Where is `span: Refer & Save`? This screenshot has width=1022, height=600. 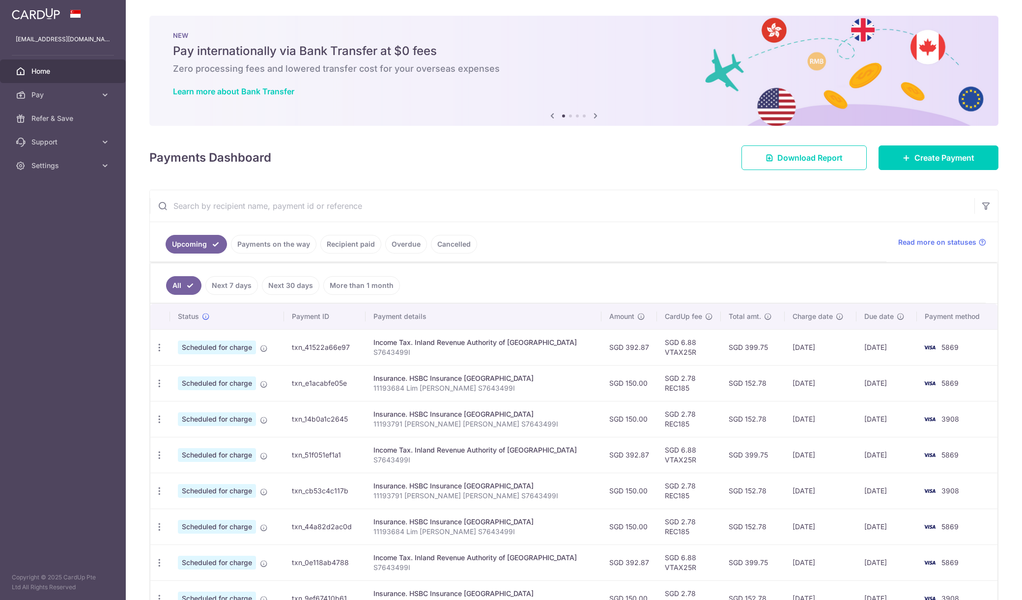 span: Refer & Save is located at coordinates (64, 118).